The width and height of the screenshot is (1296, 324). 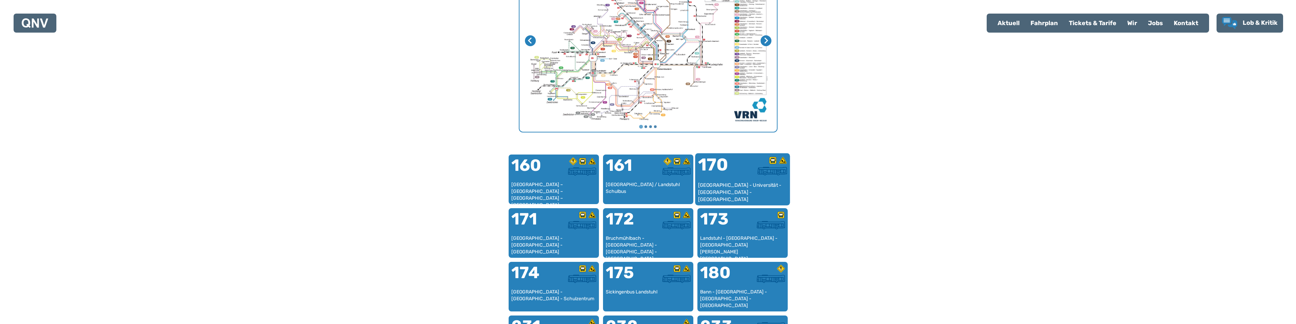 I want to click on button: Gehe zu Seite 1, so click(x=640, y=127).